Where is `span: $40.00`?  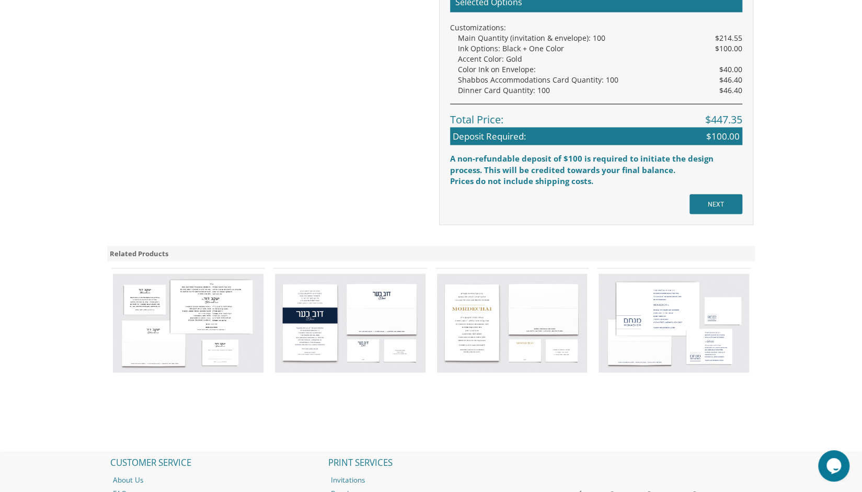
span: $40.00 is located at coordinates (730, 69).